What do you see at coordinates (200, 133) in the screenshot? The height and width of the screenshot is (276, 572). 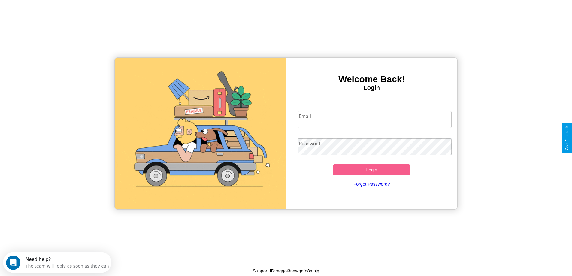 I see `img: gif` at bounding box center [200, 133].